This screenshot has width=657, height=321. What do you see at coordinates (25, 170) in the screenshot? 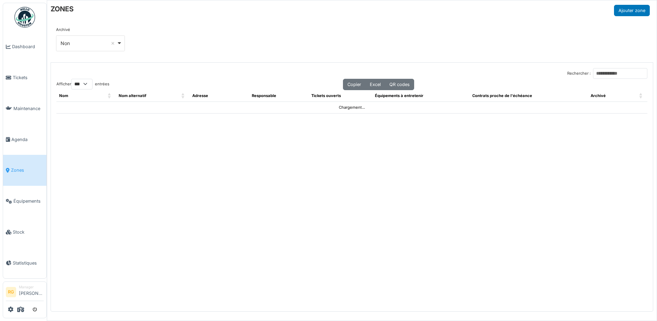
I see `a: Zones` at bounding box center [25, 170].